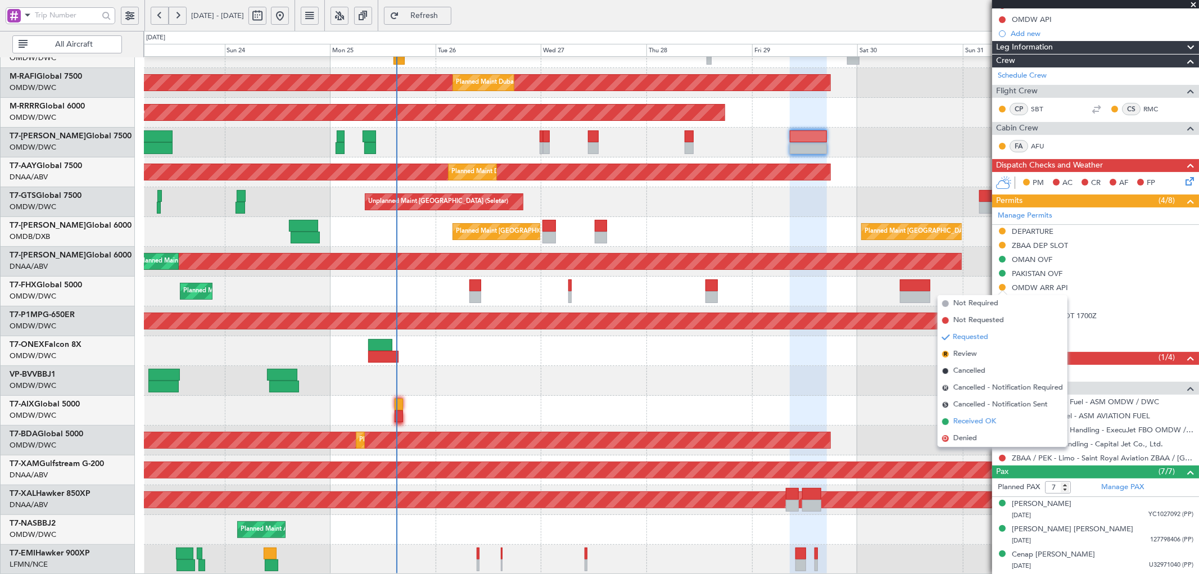 The height and width of the screenshot is (574, 1199). What do you see at coordinates (1019, 109) in the screenshot?
I see `div: CP` at bounding box center [1019, 109].